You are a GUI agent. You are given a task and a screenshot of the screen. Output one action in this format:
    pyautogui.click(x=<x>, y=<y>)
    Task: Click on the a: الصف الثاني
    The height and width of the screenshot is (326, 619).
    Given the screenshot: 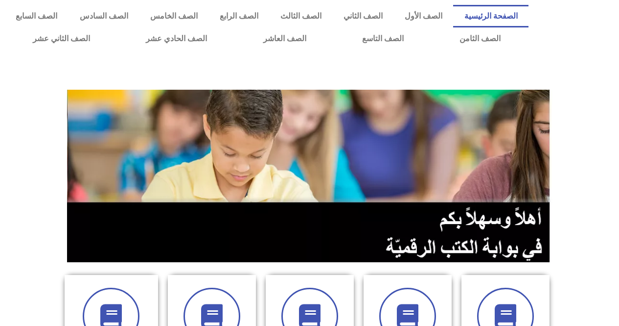 What is the action you would take?
    pyautogui.click(x=363, y=16)
    